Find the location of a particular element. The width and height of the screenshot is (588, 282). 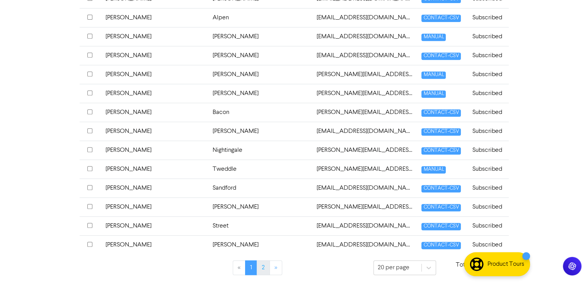

div: Chat Widget is located at coordinates (568, 263).